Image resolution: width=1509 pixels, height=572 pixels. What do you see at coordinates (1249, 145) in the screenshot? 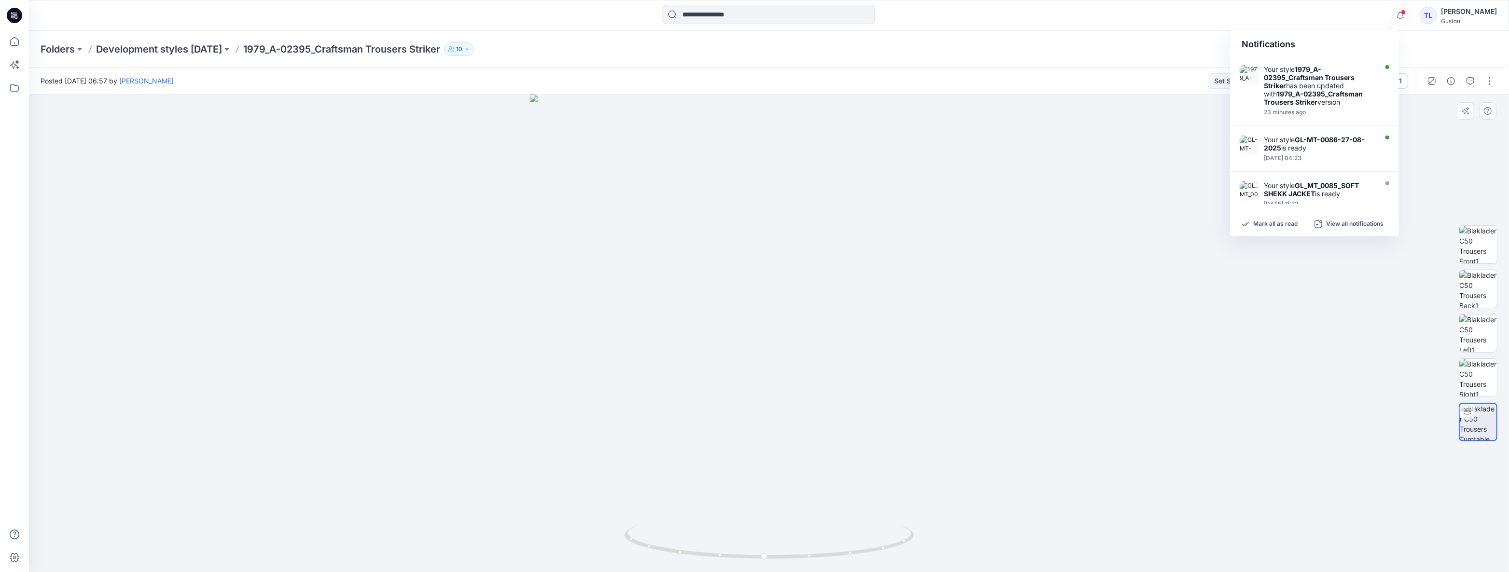
I see `img: GL-MT-0086-20-08-2025` at bounding box center [1249, 145].